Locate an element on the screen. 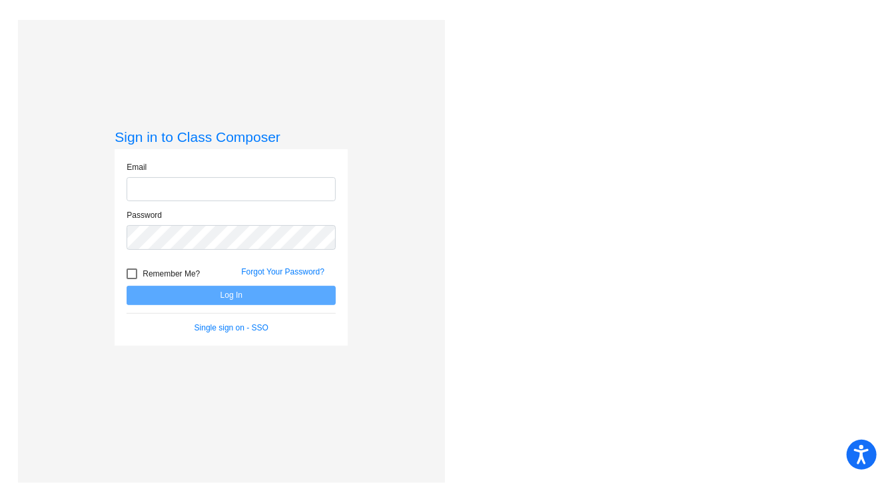 The height and width of the screenshot is (483, 890). label: Password is located at coordinates (144, 215).